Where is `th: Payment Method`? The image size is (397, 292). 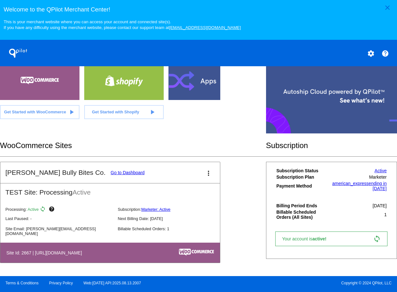
th: Payment Method is located at coordinates (302, 186).